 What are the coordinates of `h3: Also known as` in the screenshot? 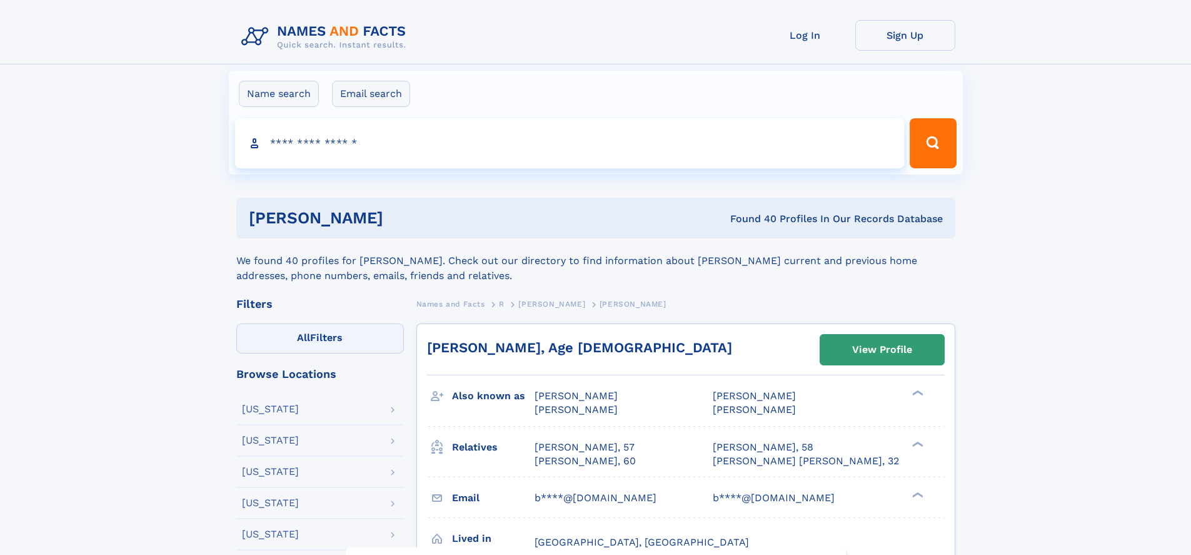 It's located at (493, 396).